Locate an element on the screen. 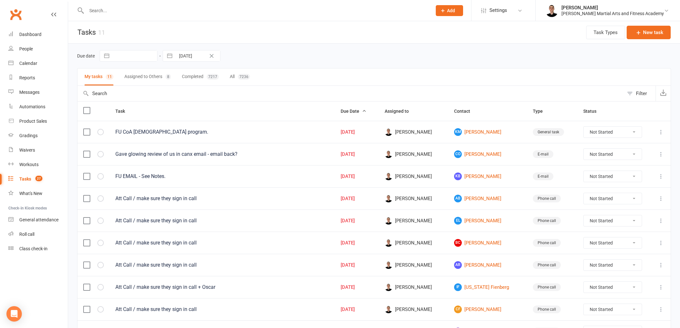 The image size is (680, 328). div: Open Intercom Messenger is located at coordinates (14, 314).